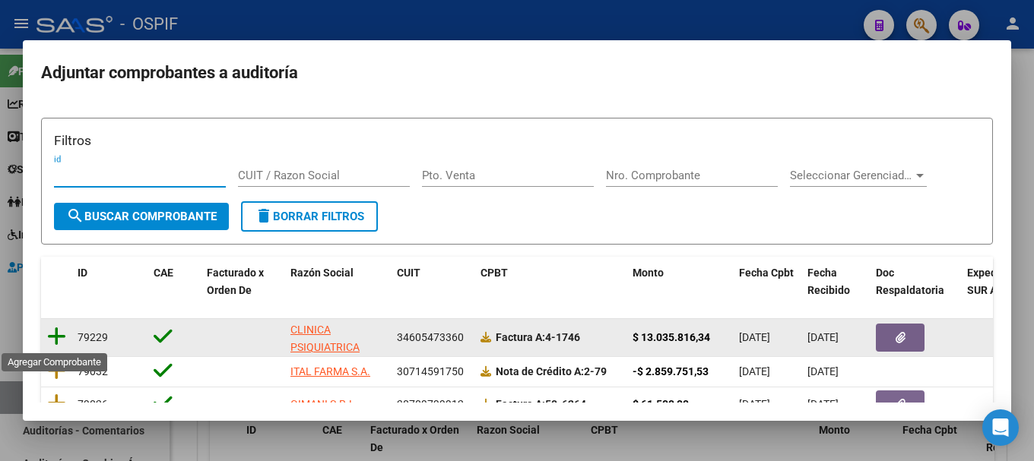  Describe the element at coordinates (430, 338) in the screenshot. I see `span: 34605473360` at that location.